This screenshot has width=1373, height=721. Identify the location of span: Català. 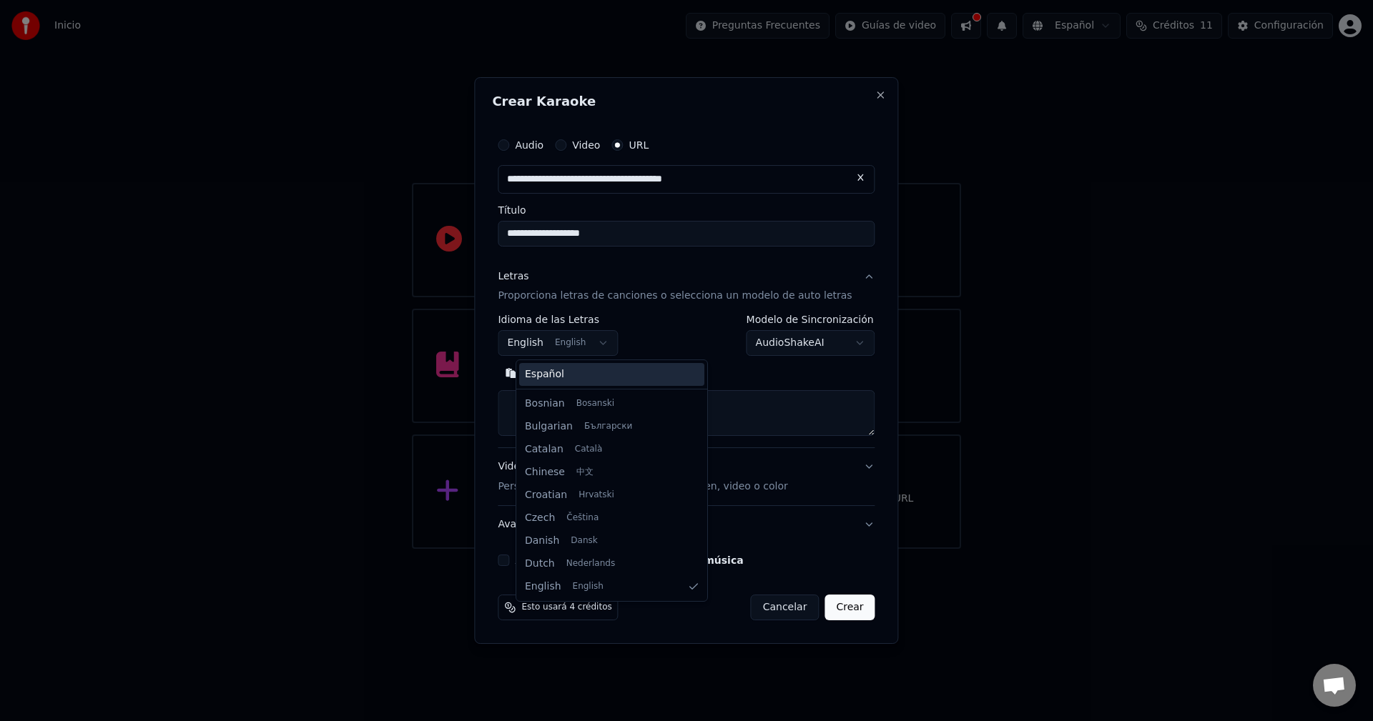
(588, 450).